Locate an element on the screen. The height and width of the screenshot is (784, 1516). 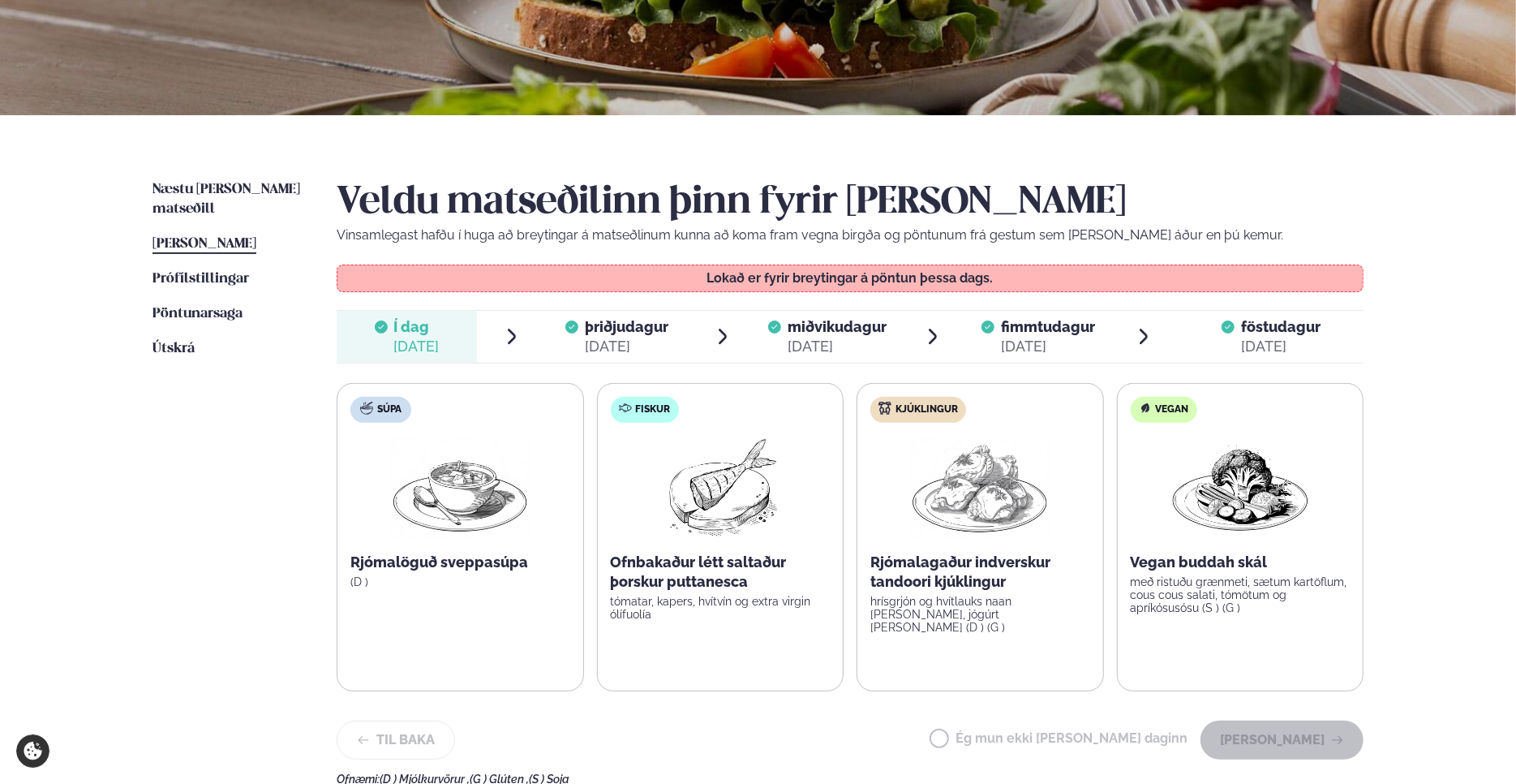
span: föstudagur is located at coordinates (1281, 326).